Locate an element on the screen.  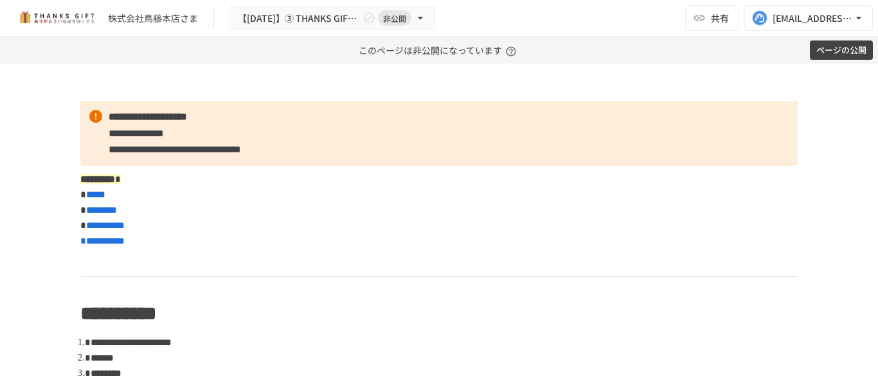
div: 株式会社鳥藤本店さま is located at coordinates (153, 18).